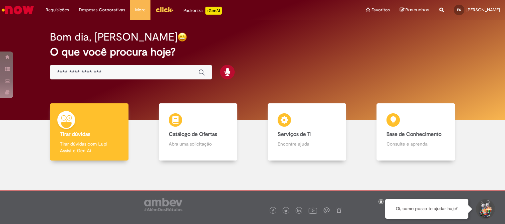  Describe the element at coordinates (102, 10) in the screenshot. I see `span: Despesas Corporativas` at that location.